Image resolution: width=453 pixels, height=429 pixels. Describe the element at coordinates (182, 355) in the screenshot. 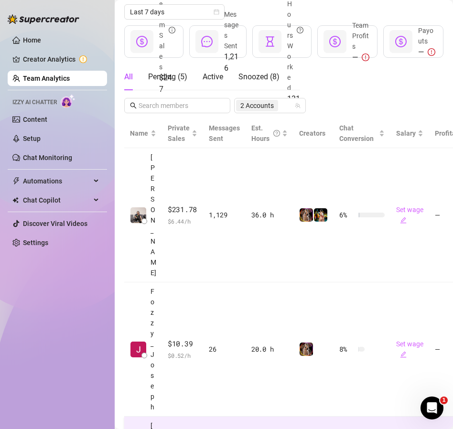

I see `span: $ 0.52 /h` at that location.